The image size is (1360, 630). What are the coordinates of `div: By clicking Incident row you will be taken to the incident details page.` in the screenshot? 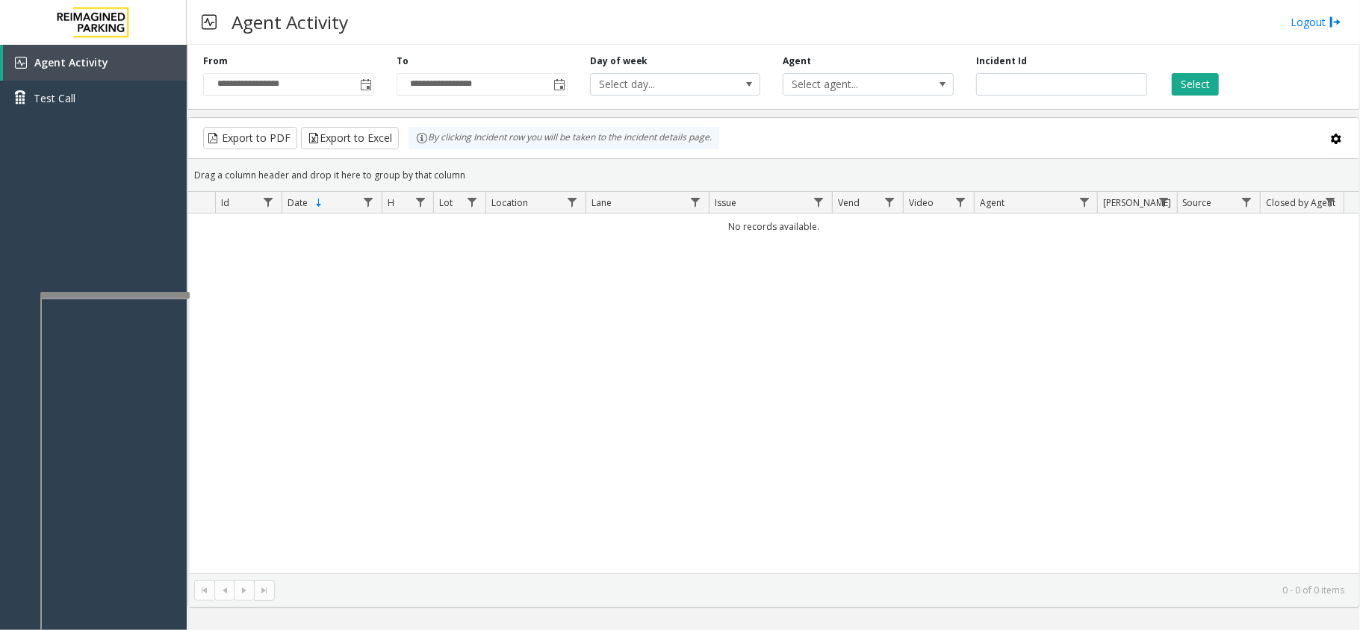 It's located at (564, 138).